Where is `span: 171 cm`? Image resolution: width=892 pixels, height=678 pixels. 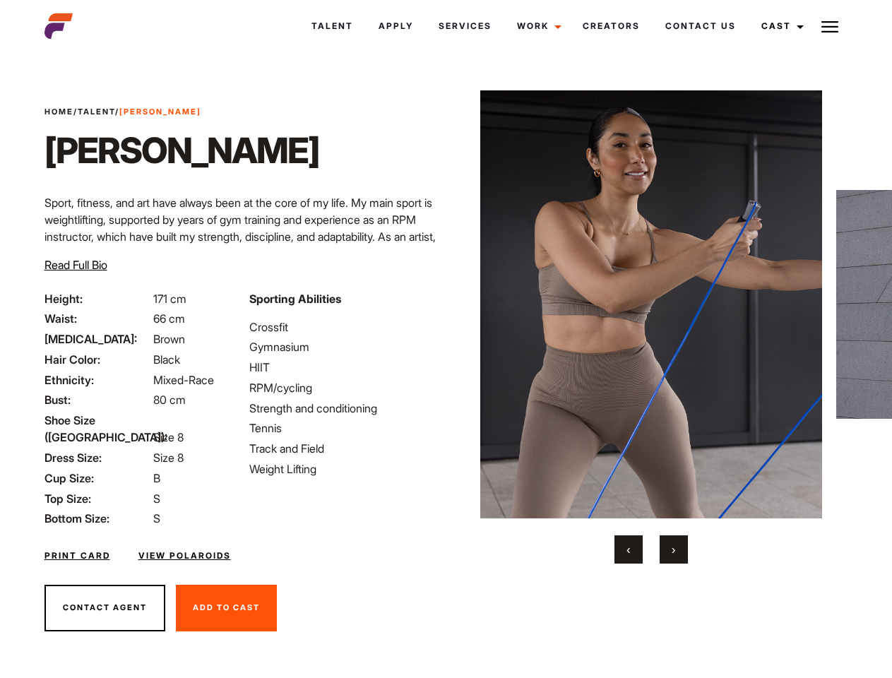 span: 171 cm is located at coordinates (170, 299).